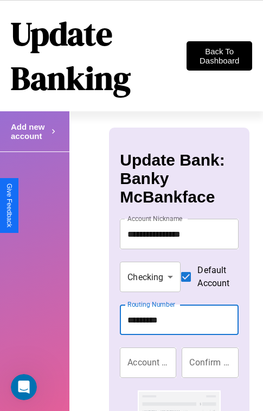 Image resolution: width=263 pixels, height=411 pixels. Describe the element at coordinates (151, 304) in the screenshot. I see `label: Routing Number` at that location.